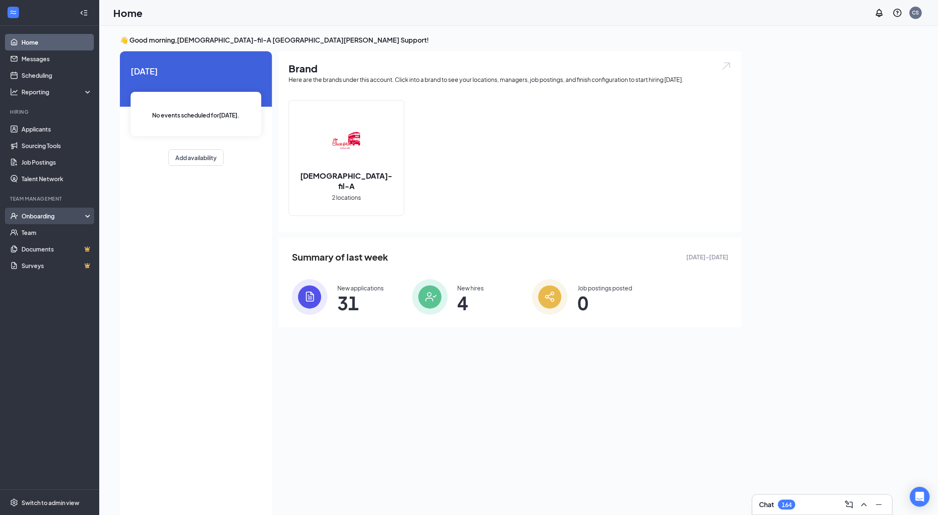 This screenshot has height=515, width=938. What do you see at coordinates (13, 12) in the screenshot?
I see `svg: WorkstreamLogo` at bounding box center [13, 12].